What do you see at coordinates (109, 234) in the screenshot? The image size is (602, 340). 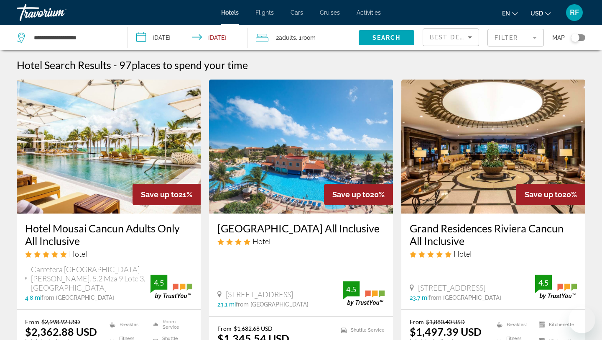 I see `h3: Hotel Mousai Cancun Adults Only All Inclusive` at bounding box center [109, 234].